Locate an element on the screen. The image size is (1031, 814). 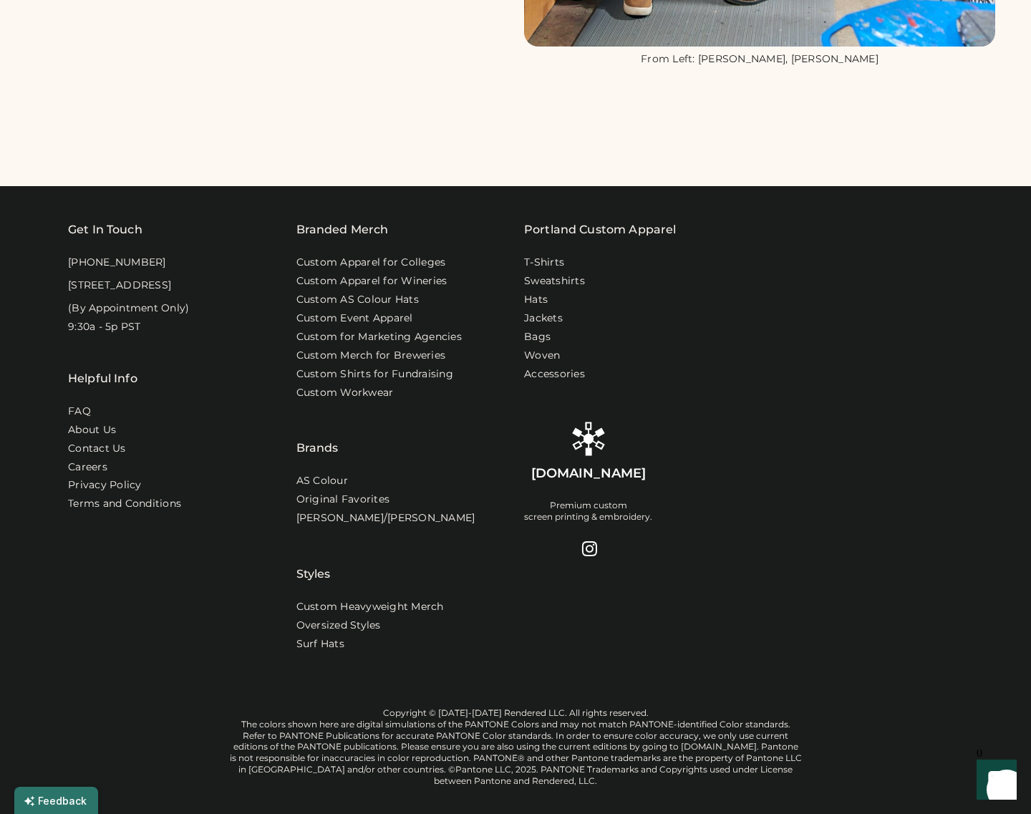
div: (By Appointment Only) is located at coordinates (128, 308).